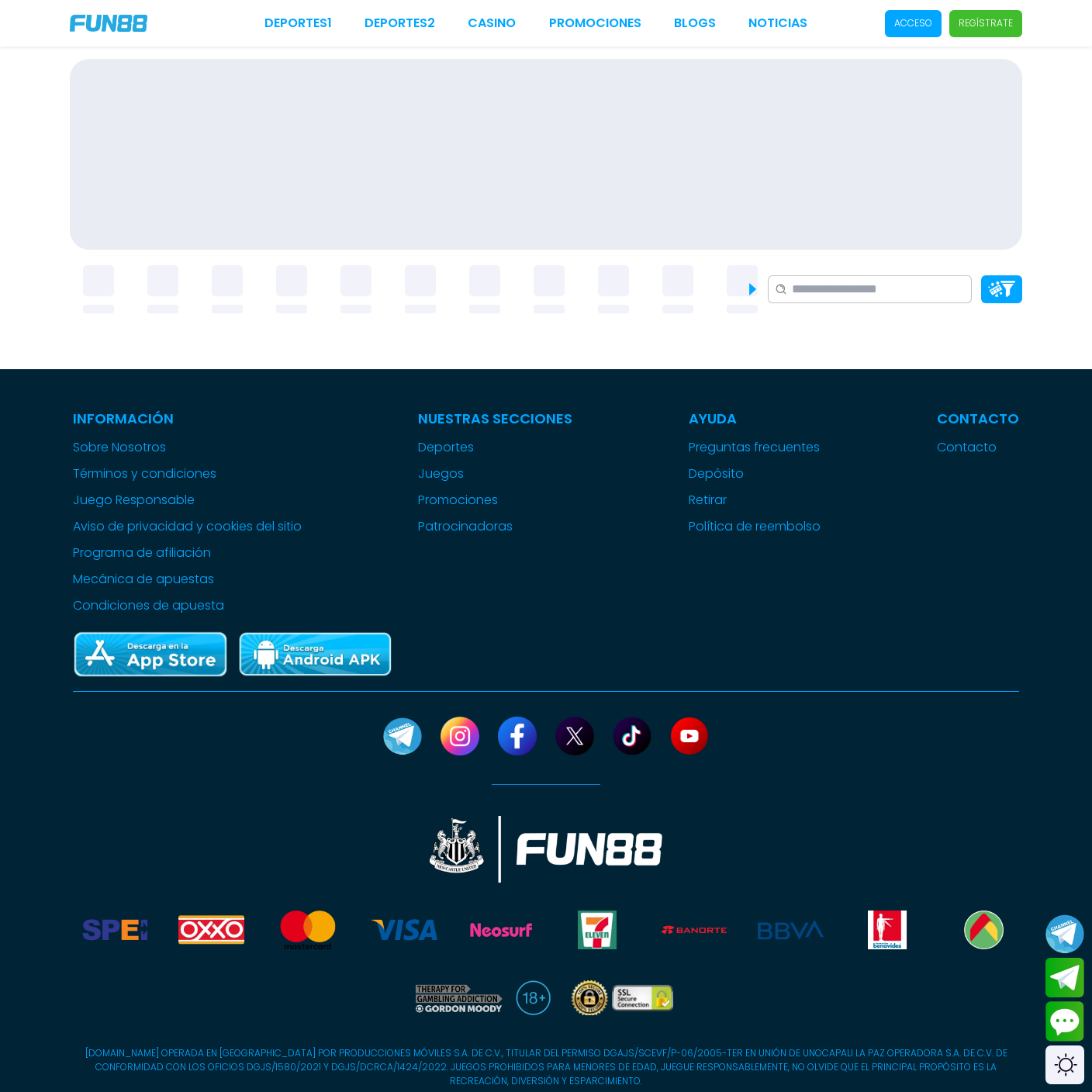  I want to click on a: Patrocinadoras, so click(495, 526).